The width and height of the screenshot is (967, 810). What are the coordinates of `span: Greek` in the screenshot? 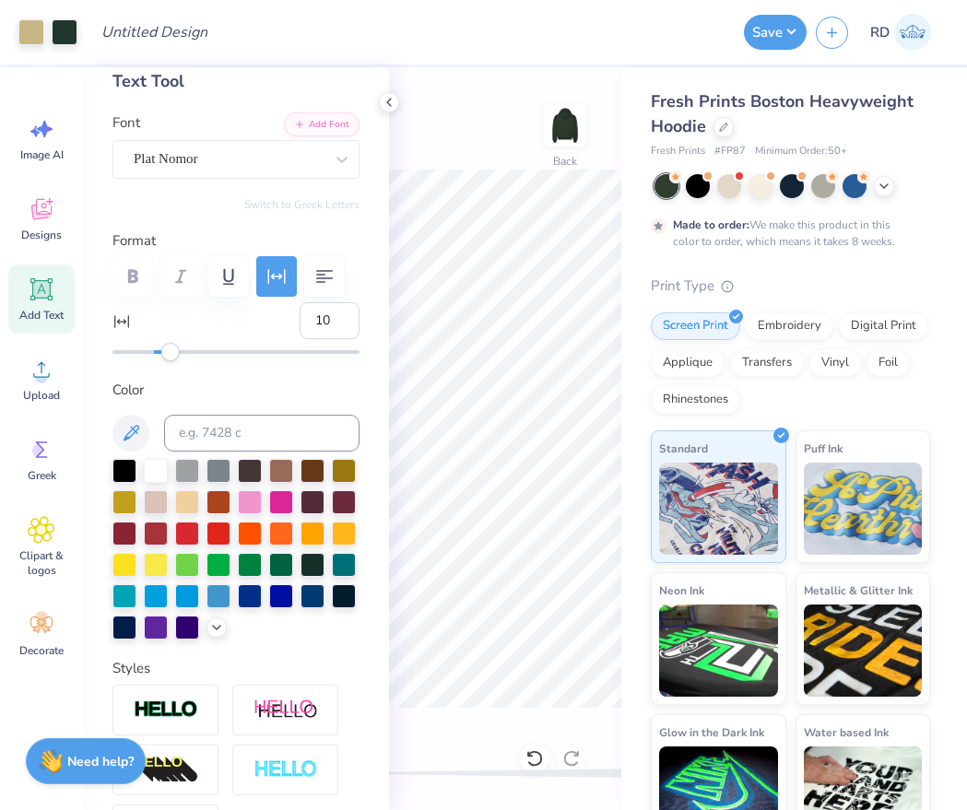 It's located at (41, 476).